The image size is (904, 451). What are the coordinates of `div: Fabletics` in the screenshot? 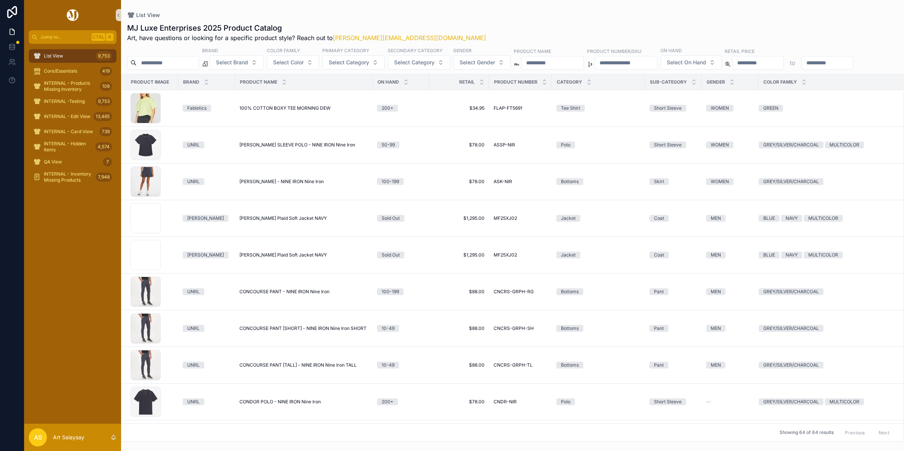 It's located at (197, 108).